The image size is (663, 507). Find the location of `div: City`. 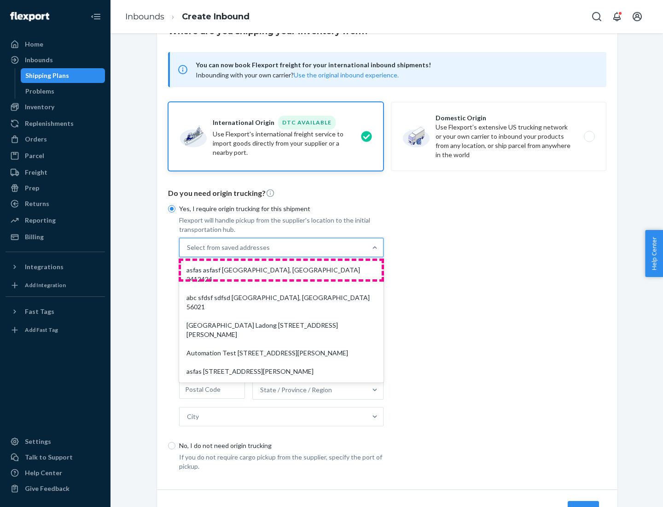

div: City is located at coordinates (193, 417).